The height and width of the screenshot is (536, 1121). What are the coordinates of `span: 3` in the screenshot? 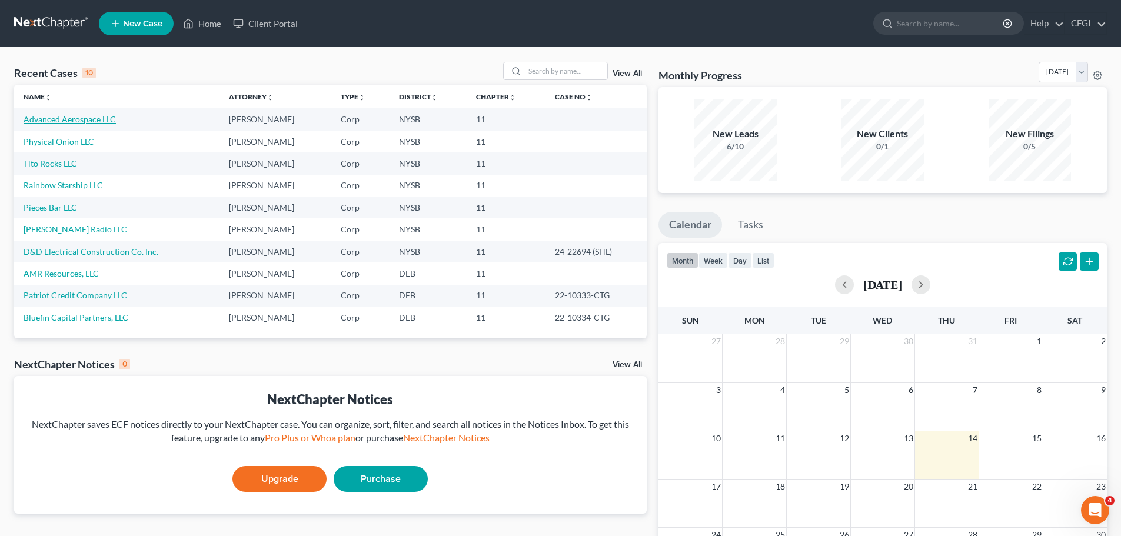 It's located at (719, 390).